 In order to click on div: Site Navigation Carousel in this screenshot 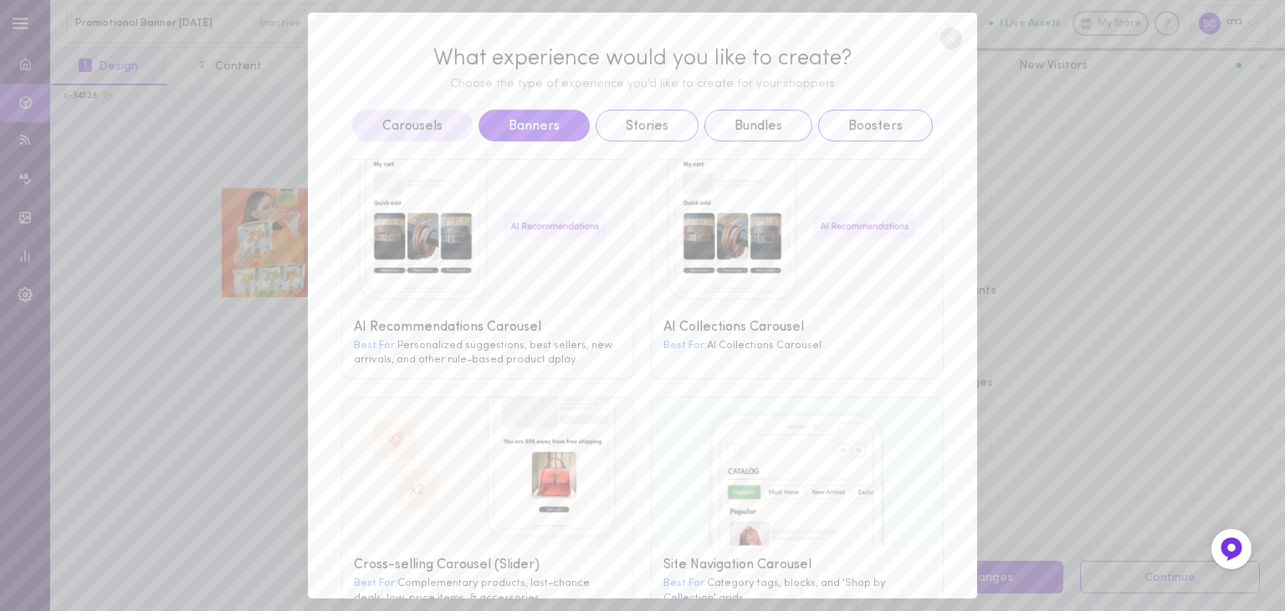, I will do `click(797, 565)`.